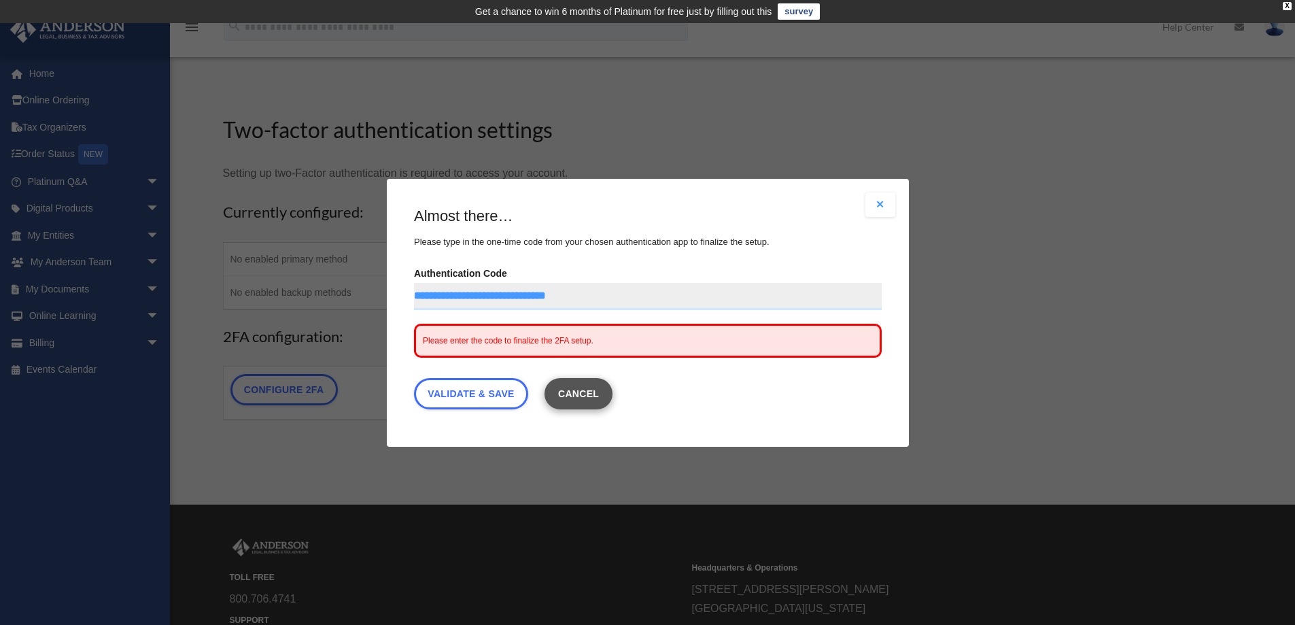  What do you see at coordinates (1287, 6) in the screenshot?
I see `div: close` at bounding box center [1287, 6].